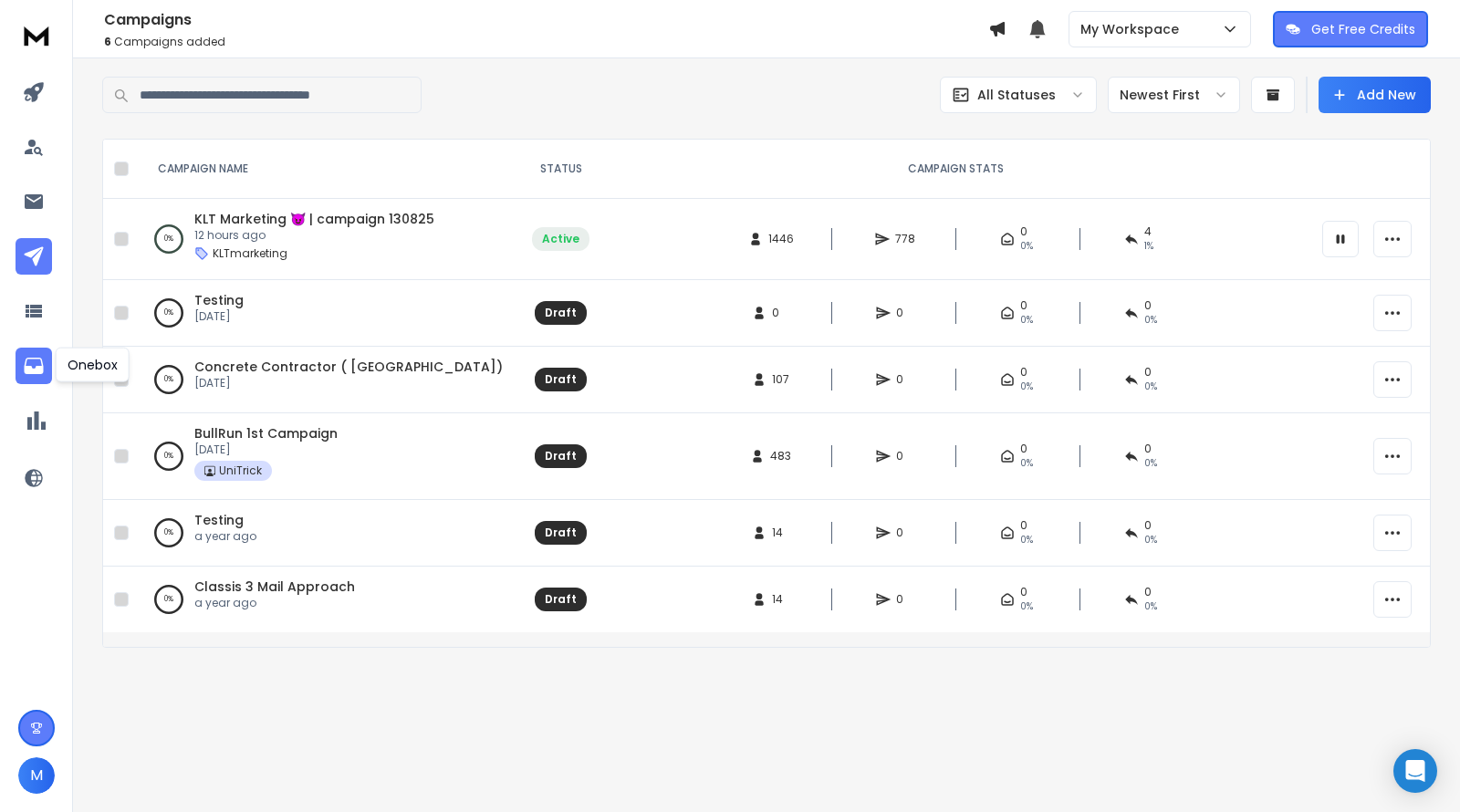 This screenshot has width=1460, height=812. What do you see at coordinates (1148, 232) in the screenshot?
I see `span: 4` at bounding box center [1148, 232].